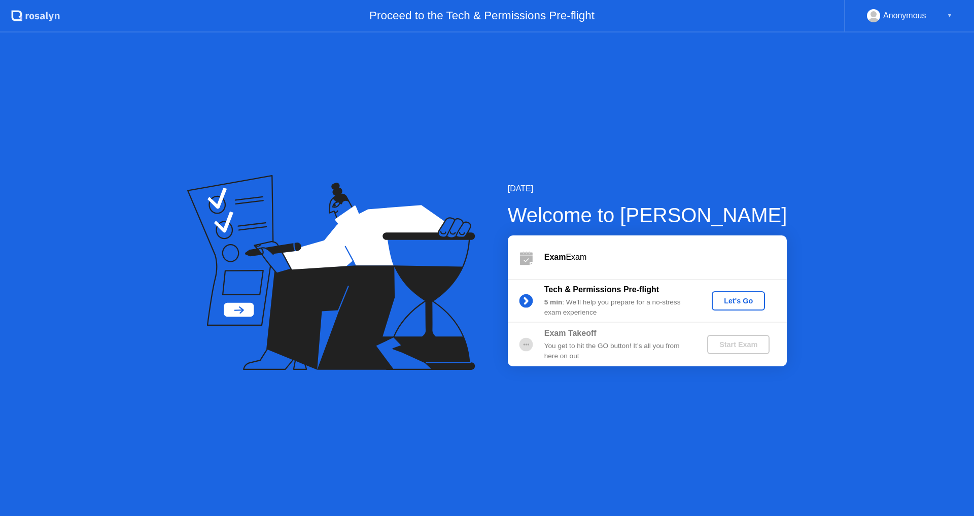 The height and width of the screenshot is (516, 974). What do you see at coordinates (617, 351) in the screenshot?
I see `div: You get to hit the GO button! It’s all you from here on out` at bounding box center [617, 351].